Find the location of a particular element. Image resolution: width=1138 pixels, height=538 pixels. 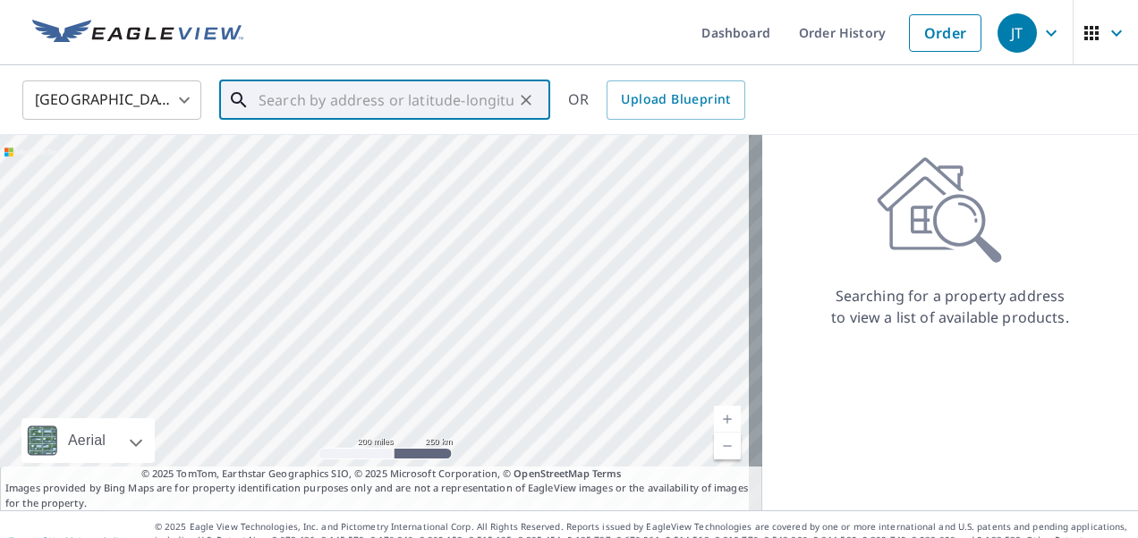

div: OR is located at coordinates (657, 100).